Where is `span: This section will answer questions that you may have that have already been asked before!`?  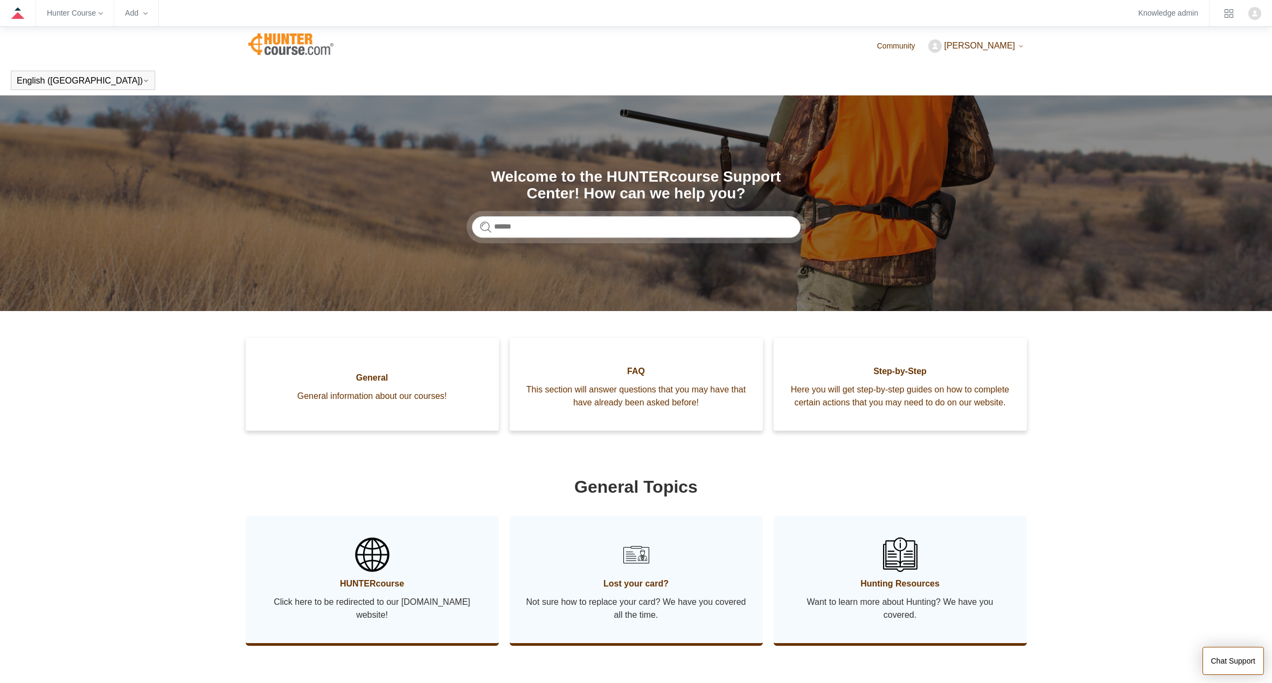
span: This section will answer questions that you may have that have already been asked before! is located at coordinates (636, 396).